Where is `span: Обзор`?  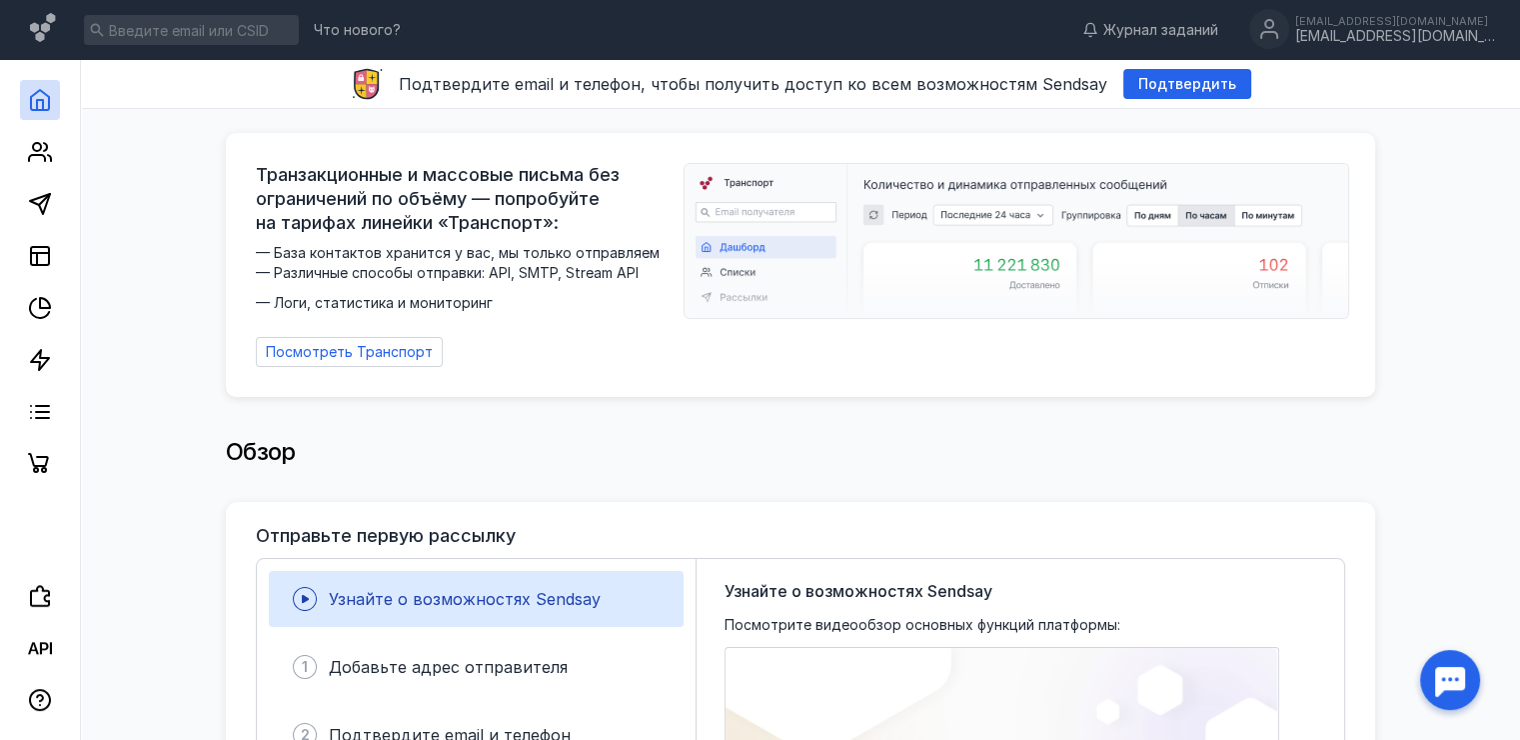
span: Обзор is located at coordinates (261, 451).